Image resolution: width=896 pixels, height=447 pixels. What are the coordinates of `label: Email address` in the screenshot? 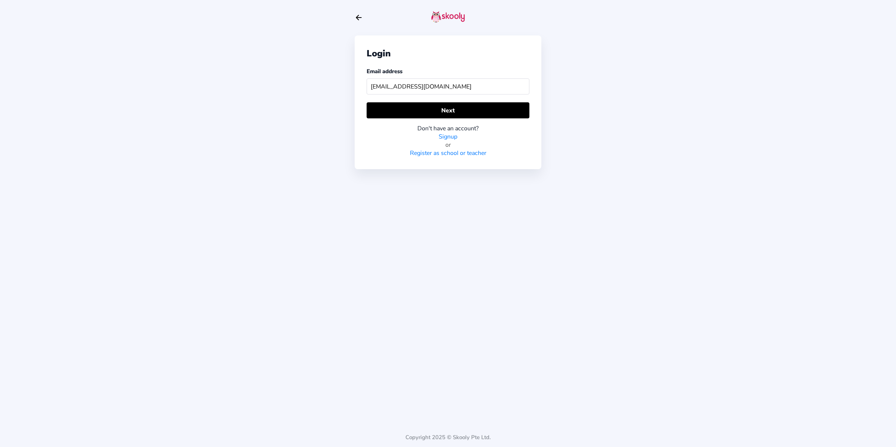 It's located at (384, 71).